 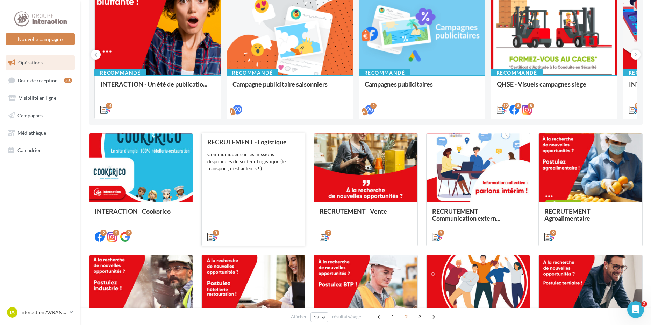 I want to click on span: Médiathèque, so click(x=32, y=132).